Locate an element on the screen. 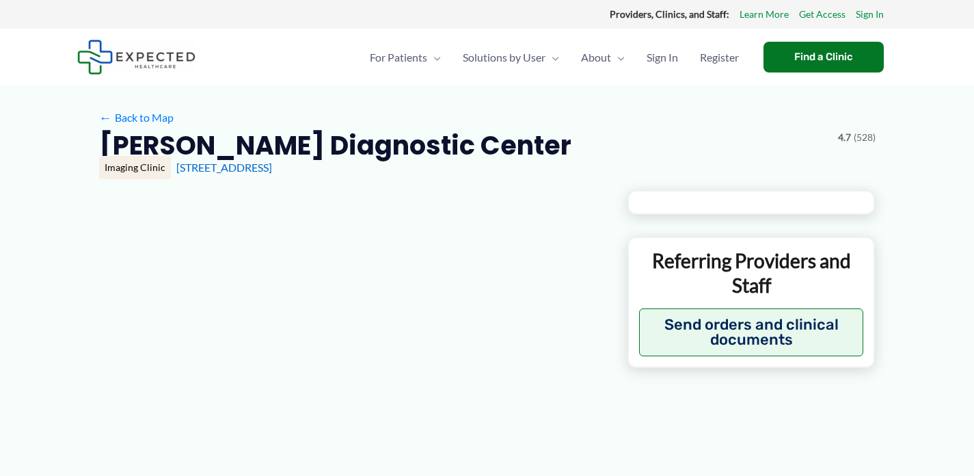 The height and width of the screenshot is (476, 974). div: Find a Clinic is located at coordinates (824, 57).